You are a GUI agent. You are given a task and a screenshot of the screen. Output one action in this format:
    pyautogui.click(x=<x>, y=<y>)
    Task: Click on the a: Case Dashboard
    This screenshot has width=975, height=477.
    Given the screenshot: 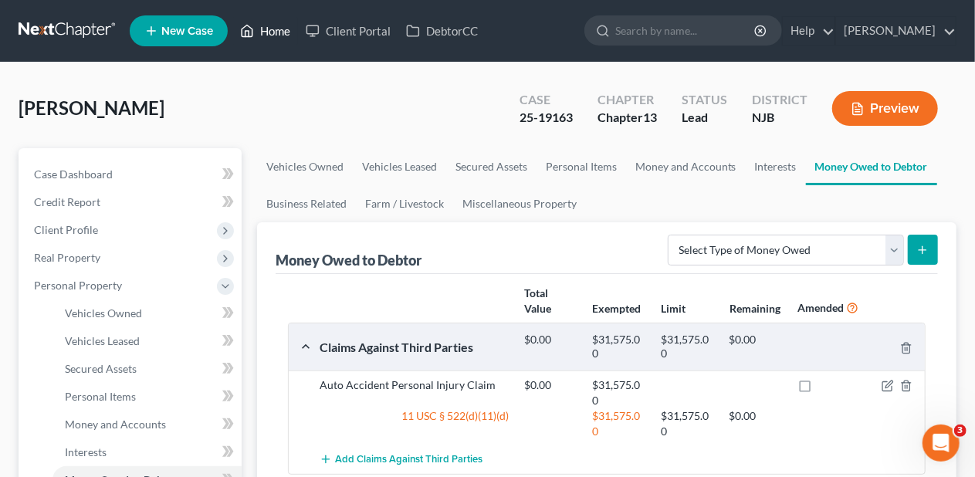 What is the action you would take?
    pyautogui.click(x=131, y=174)
    